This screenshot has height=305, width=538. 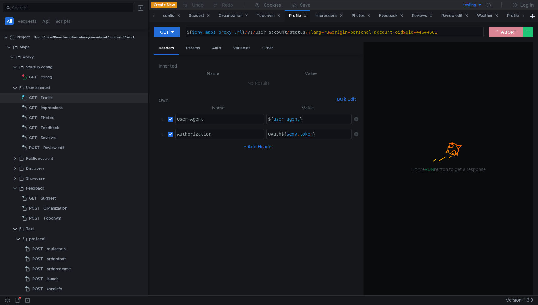 I want to click on nz-embed-empty: No Results, so click(x=258, y=83).